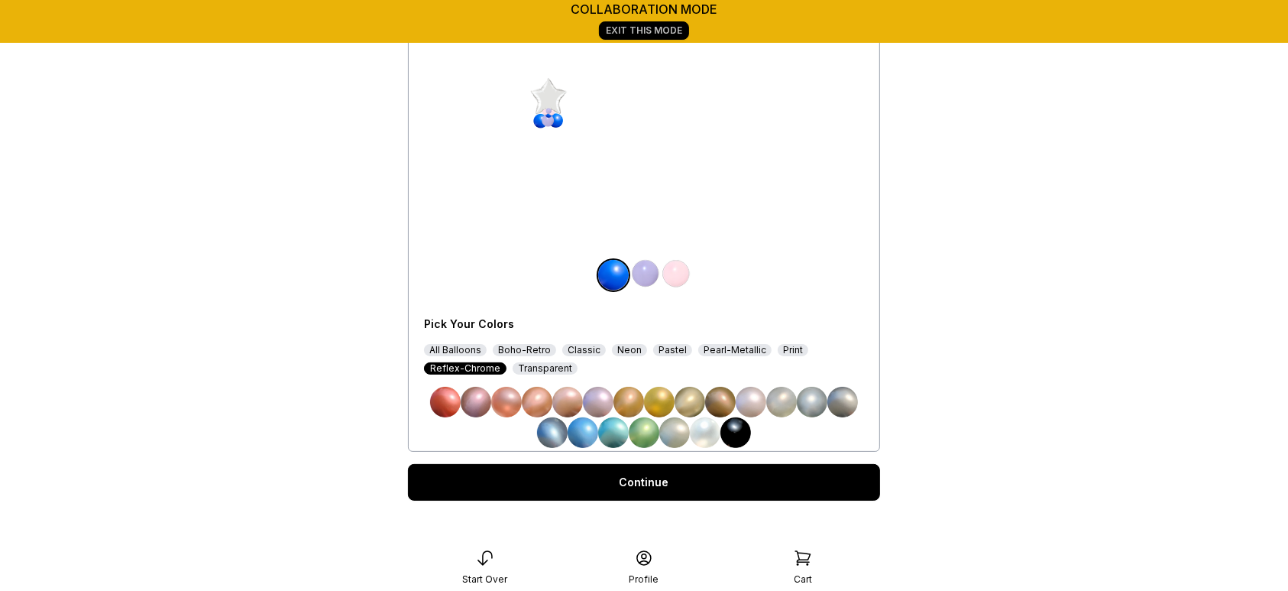  Describe the element at coordinates (630, 350) in the screenshot. I see `div: Neon` at that location.